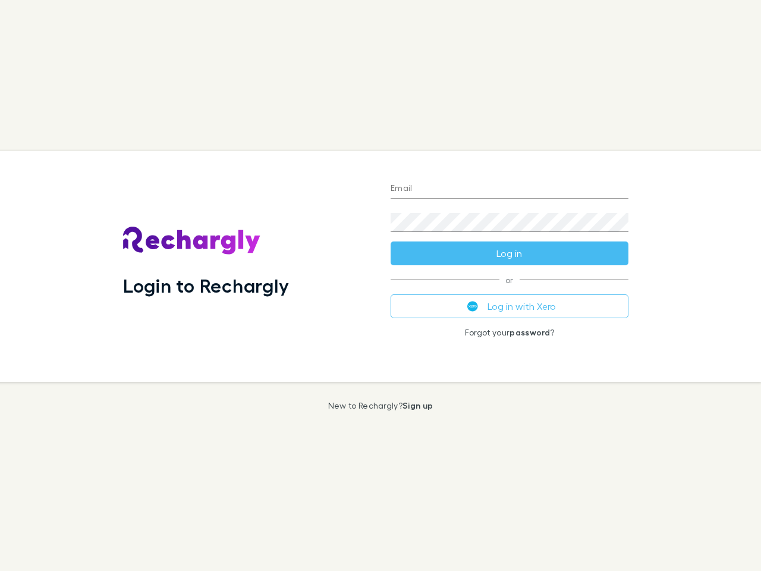 This screenshot has height=571, width=761. Describe the element at coordinates (473, 306) in the screenshot. I see `img: Xero's logo` at that location.